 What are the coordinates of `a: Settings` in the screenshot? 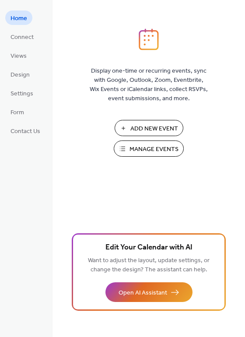 It's located at (22, 93).